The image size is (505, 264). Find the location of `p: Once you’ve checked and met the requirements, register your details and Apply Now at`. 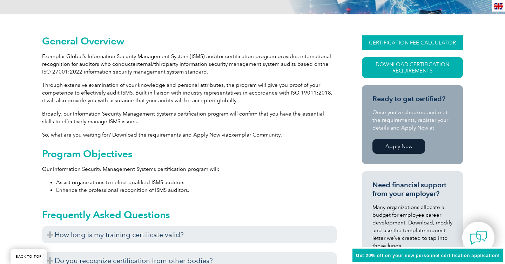

p: Once you’ve checked and met the requirements, register your details and Apply Now at is located at coordinates (412, 120).